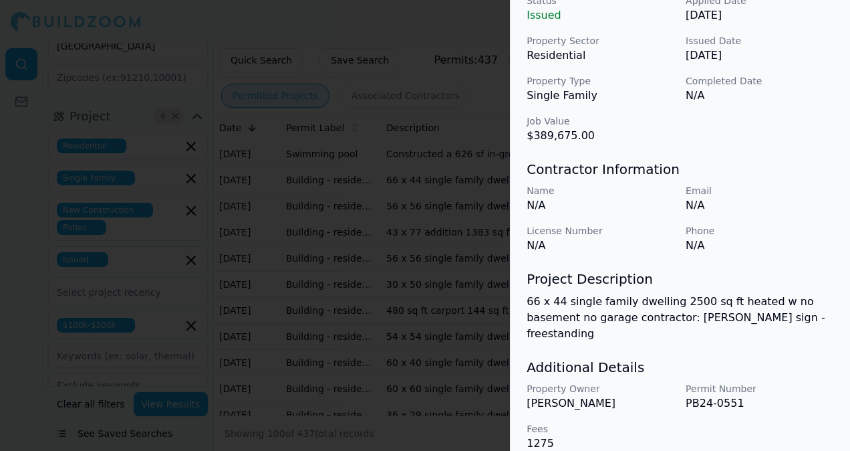  Describe the element at coordinates (601, 96) in the screenshot. I see `p: Single Family` at that location.